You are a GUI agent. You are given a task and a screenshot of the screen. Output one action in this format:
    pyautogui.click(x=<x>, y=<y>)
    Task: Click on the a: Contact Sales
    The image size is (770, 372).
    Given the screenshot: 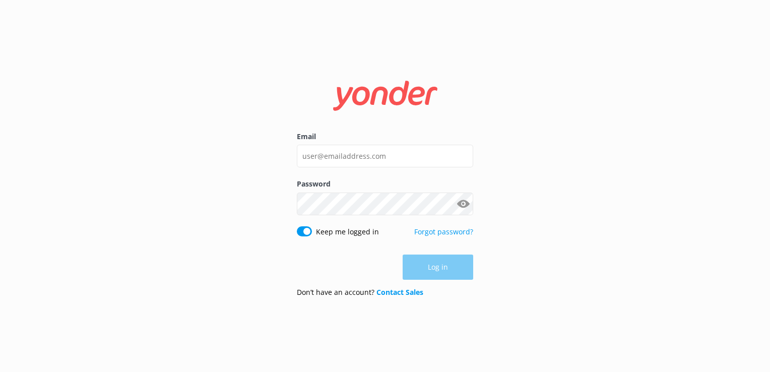 What is the action you would take?
    pyautogui.click(x=399, y=292)
    